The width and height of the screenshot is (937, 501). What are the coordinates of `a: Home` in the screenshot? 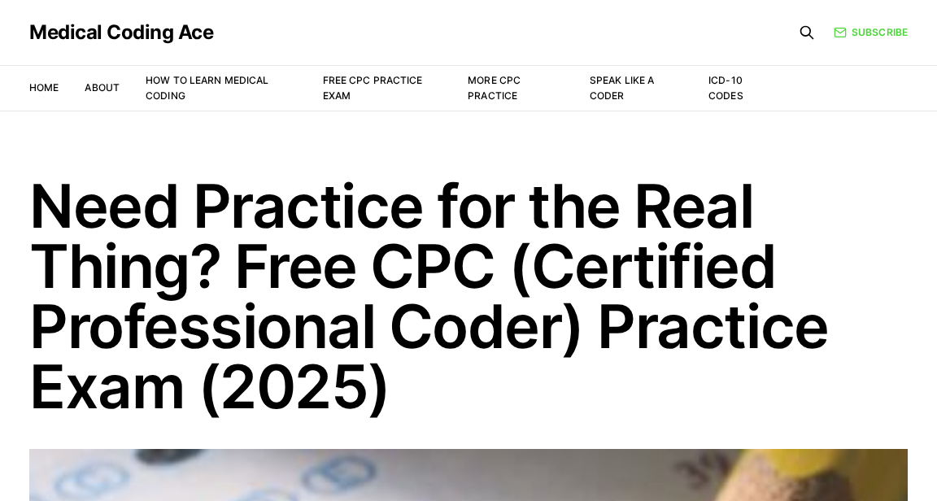 It's located at (44, 87).